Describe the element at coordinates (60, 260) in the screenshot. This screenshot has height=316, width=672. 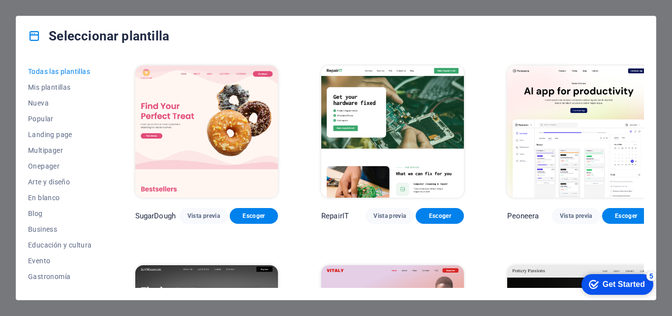
I see `button: Evento` at that location.